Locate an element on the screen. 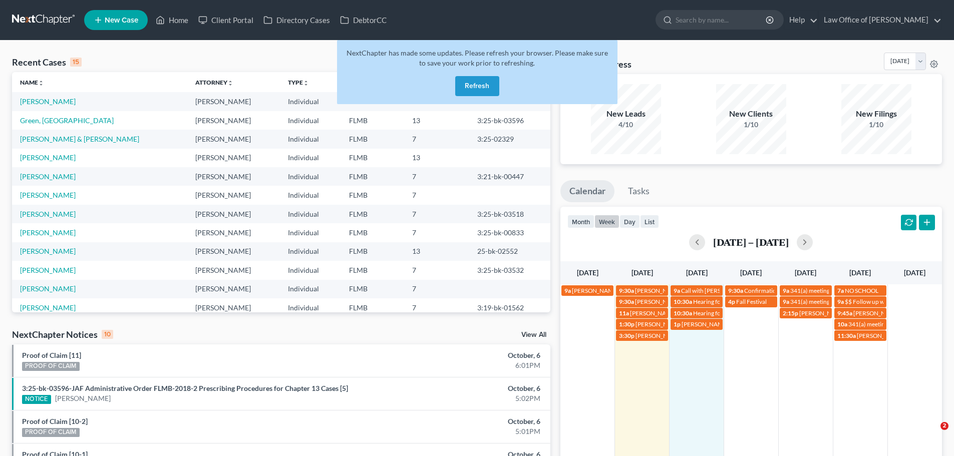  span: 10:30a is located at coordinates (682, 313).